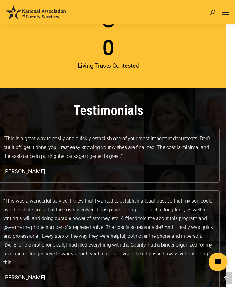  I want to click on img: National Association of Family Services, so click(36, 12).